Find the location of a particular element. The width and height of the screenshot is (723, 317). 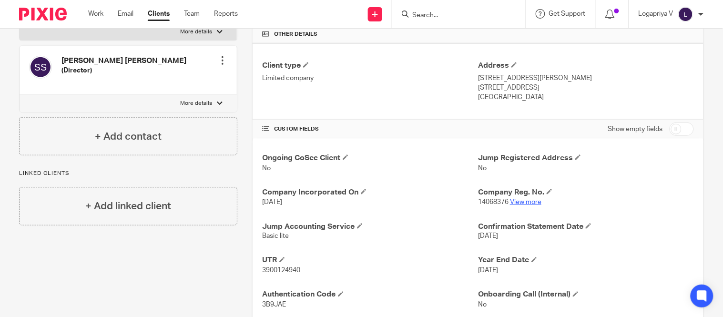

h4: Year End Date is located at coordinates (586, 260).